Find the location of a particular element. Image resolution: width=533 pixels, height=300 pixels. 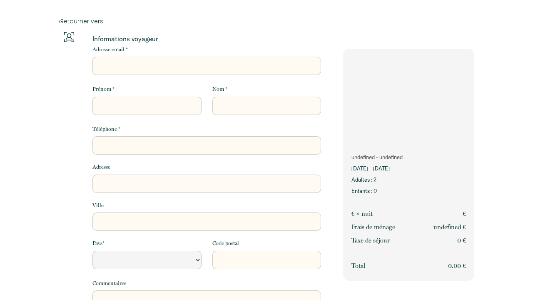

span: Total is located at coordinates (358, 266).